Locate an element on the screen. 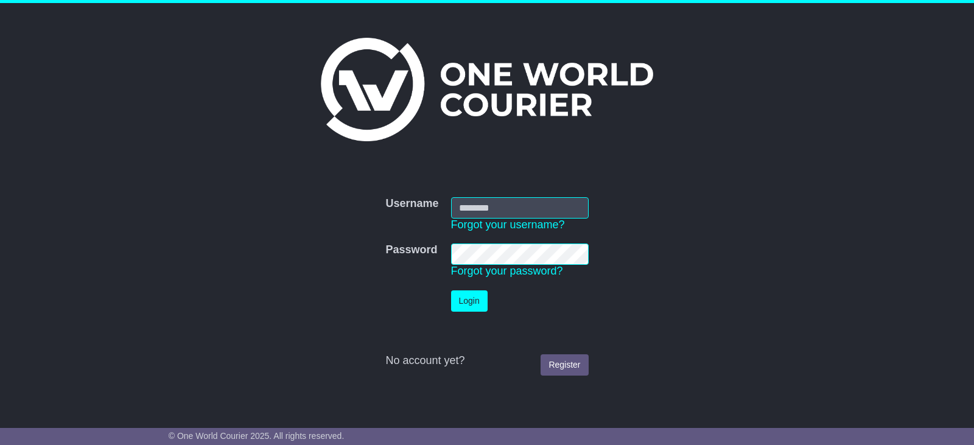  div: No account yet? is located at coordinates (486, 361).